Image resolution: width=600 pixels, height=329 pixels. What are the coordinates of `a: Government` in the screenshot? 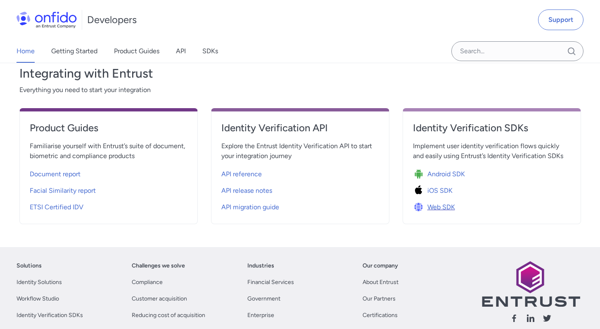 It's located at (264, 299).